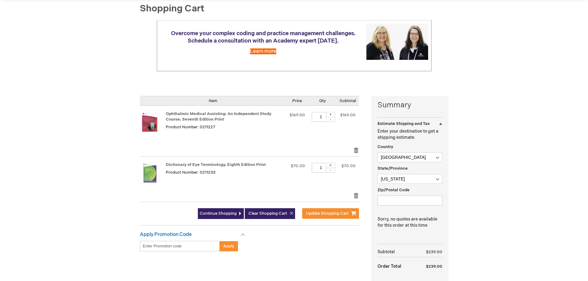  Describe the element at coordinates (393, 190) in the screenshot. I see `span: Zip/Postal Code` at that location.